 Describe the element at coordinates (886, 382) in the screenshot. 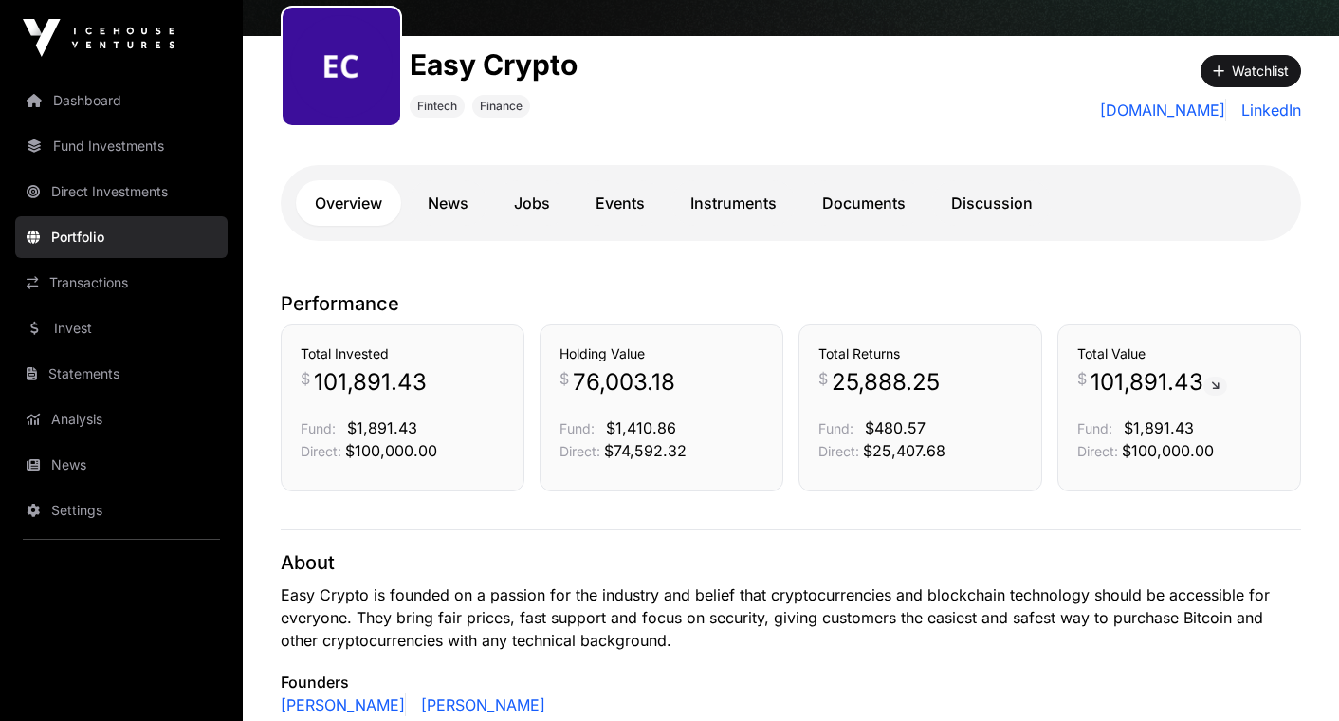

I see `span: 25,888.25` at that location.